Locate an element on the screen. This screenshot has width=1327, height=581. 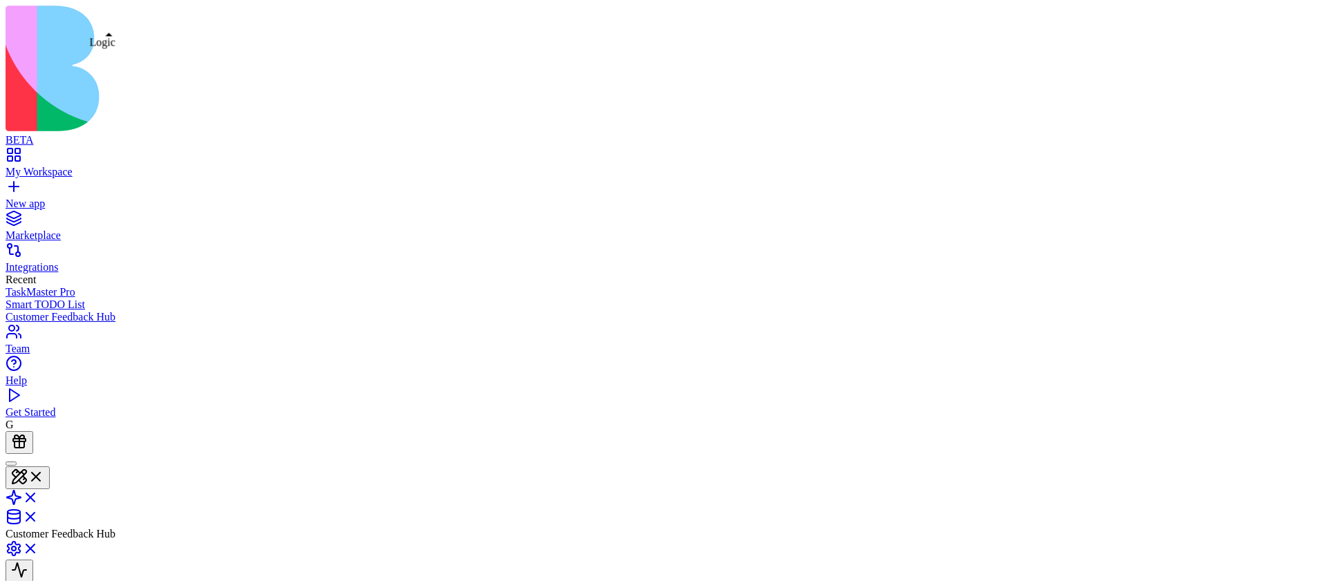
a: BETA is located at coordinates (663, 134).